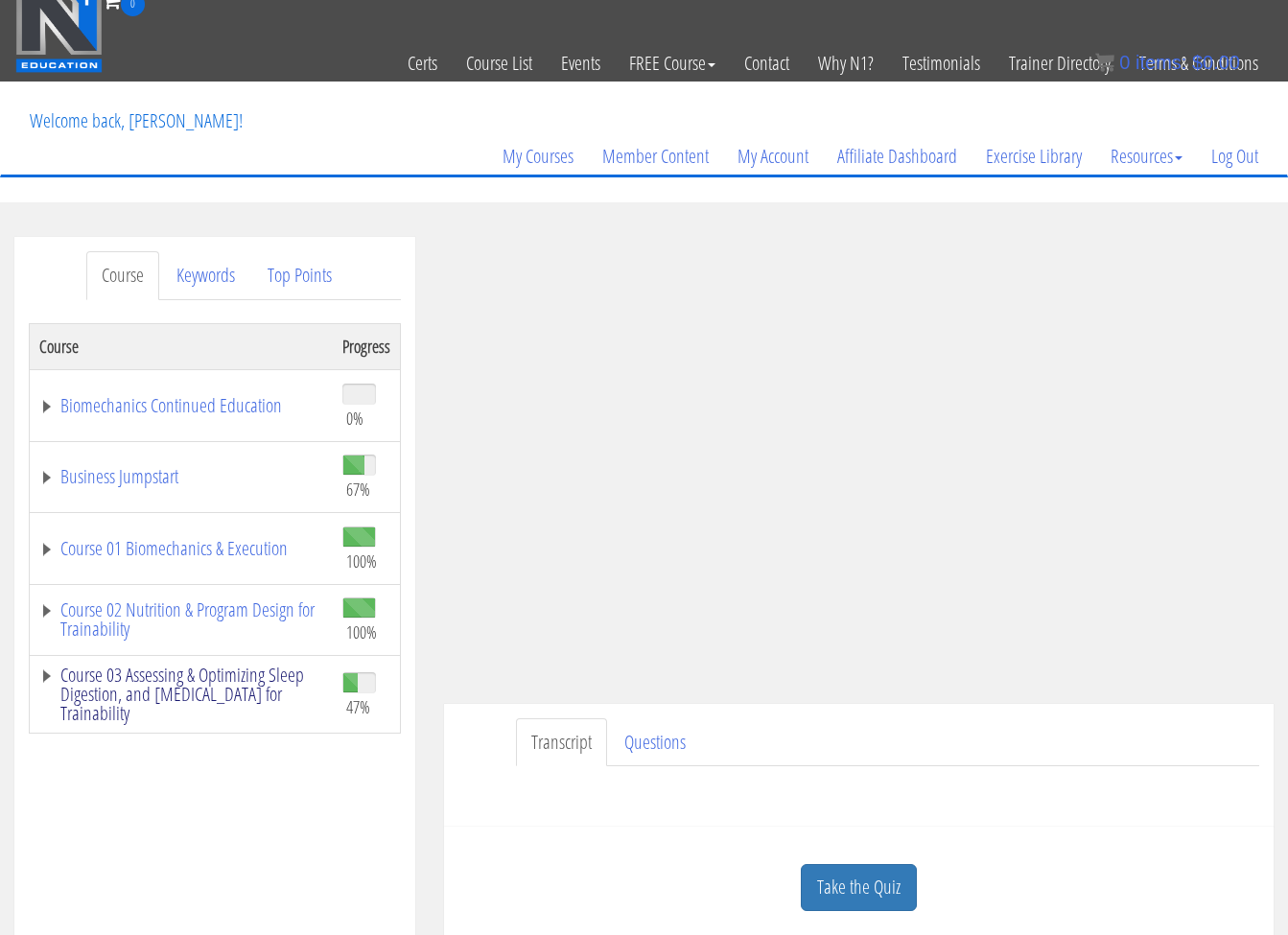  I want to click on a: Exercise Library, so click(1034, 156).